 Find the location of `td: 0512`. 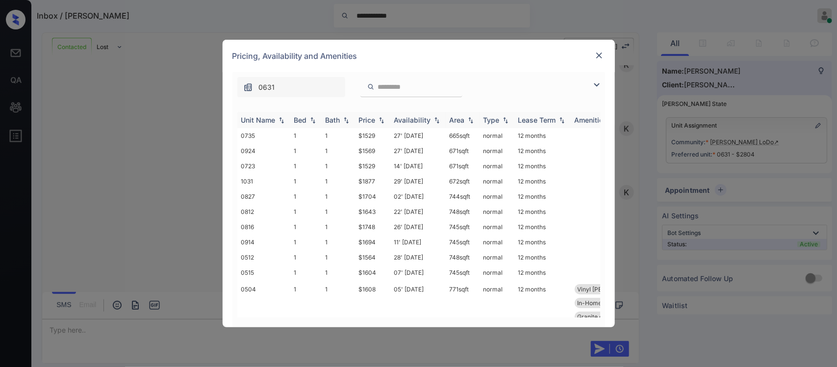

td: 0512 is located at coordinates (264, 257).